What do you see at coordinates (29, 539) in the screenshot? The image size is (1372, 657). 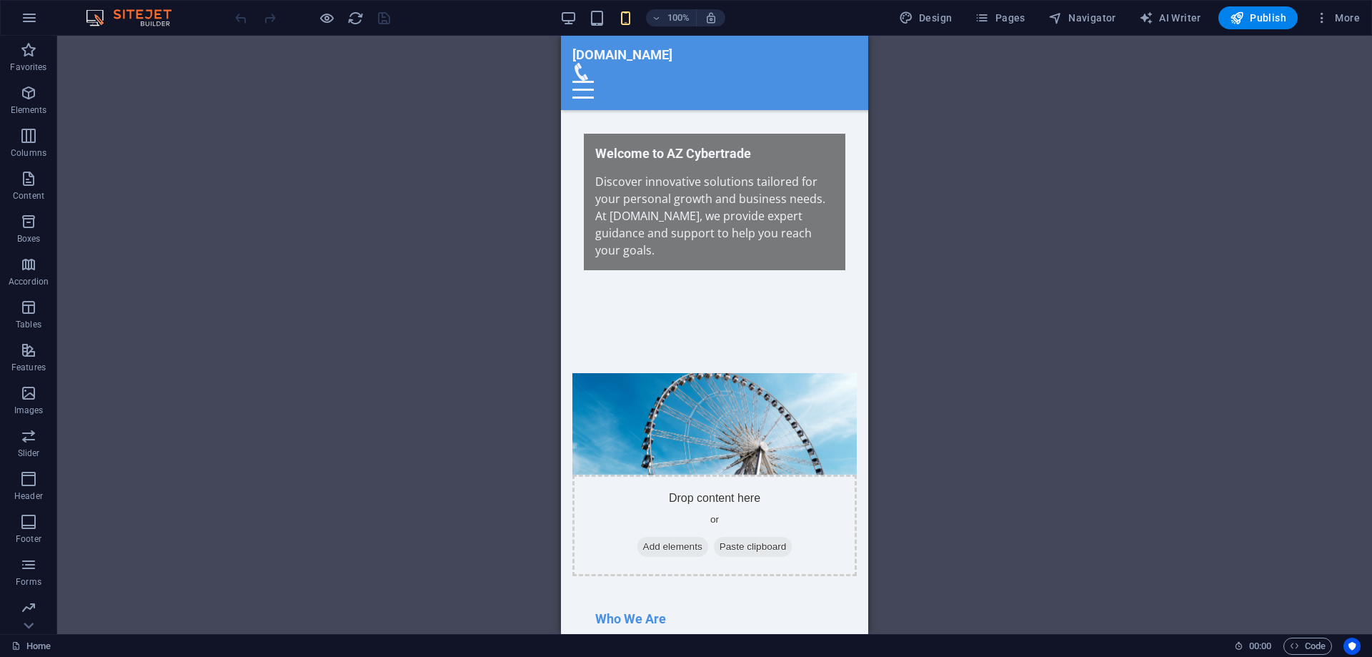 I see `p: Footer` at bounding box center [29, 539].